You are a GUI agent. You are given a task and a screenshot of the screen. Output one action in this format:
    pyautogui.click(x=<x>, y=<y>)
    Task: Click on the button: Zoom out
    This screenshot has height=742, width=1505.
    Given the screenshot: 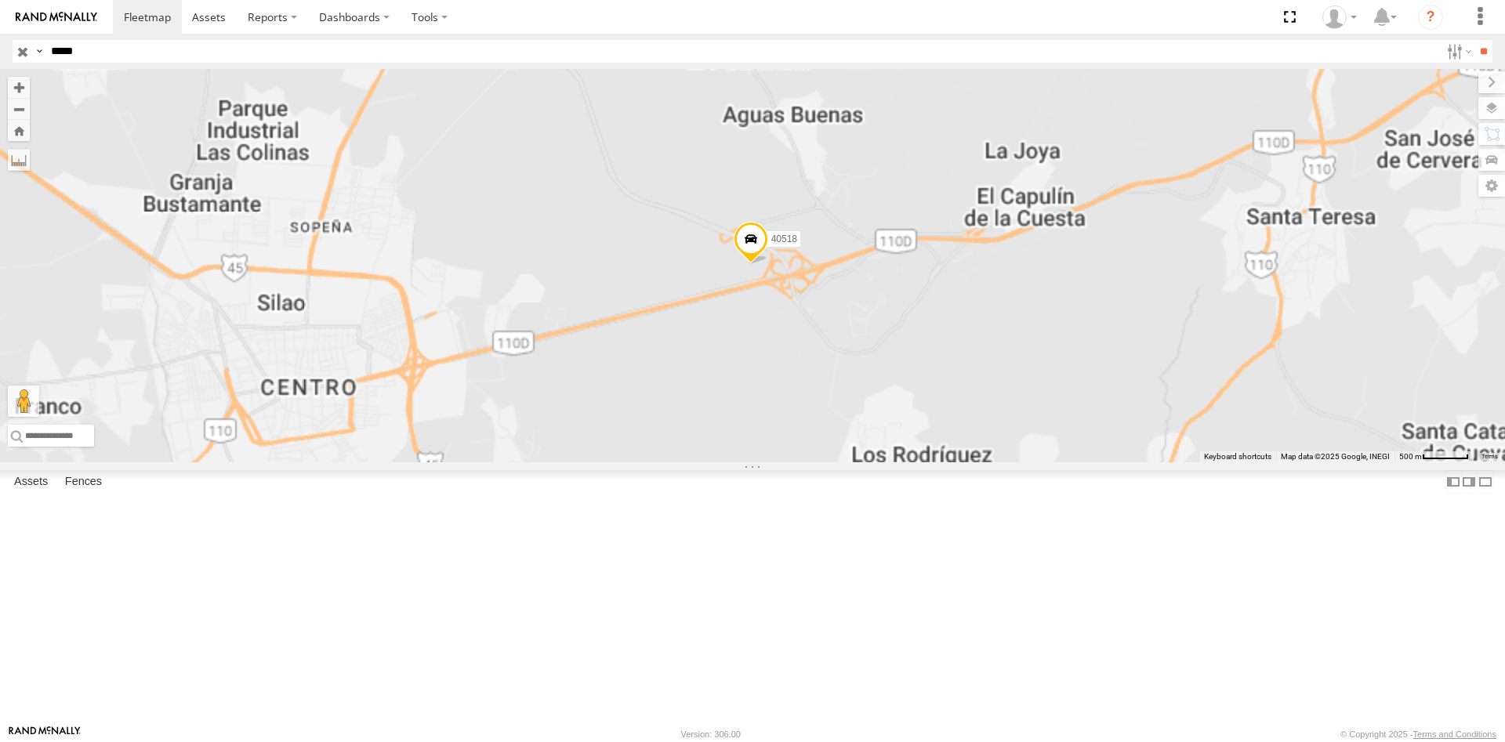 What is the action you would take?
    pyautogui.click(x=19, y=109)
    